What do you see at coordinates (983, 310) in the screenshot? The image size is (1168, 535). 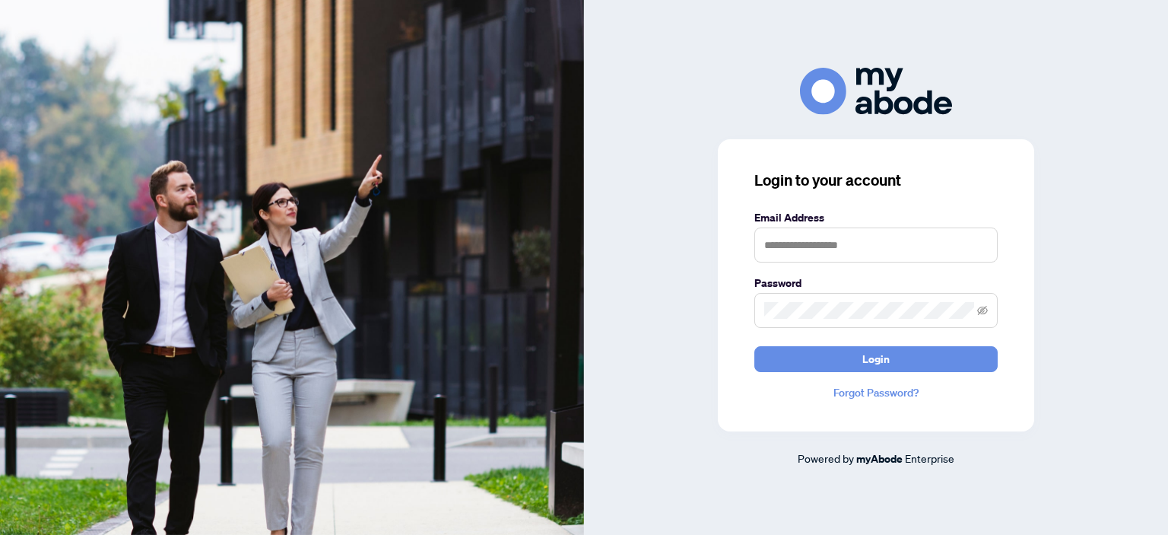 I see `span: eye-invisible` at bounding box center [983, 310].